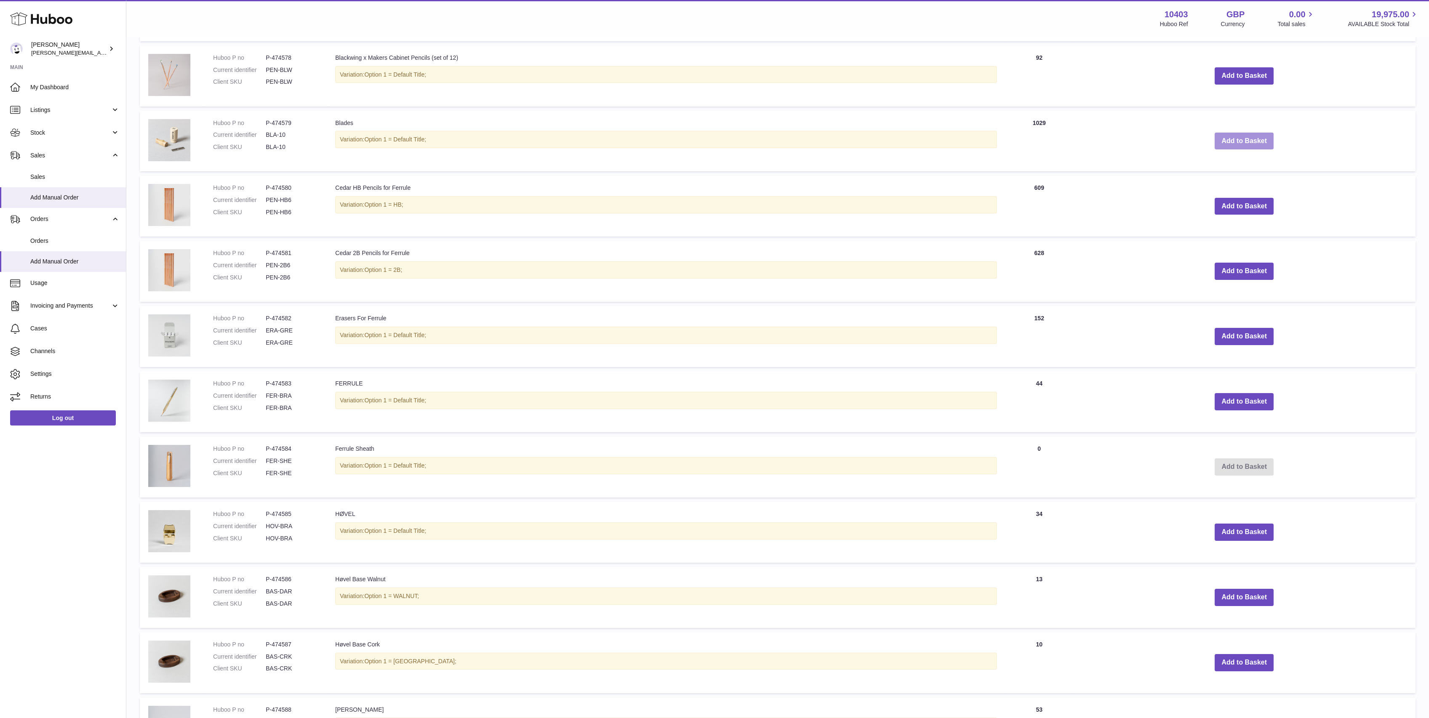 The width and height of the screenshot is (1429, 718). I want to click on dd: BAS-CRK, so click(292, 657).